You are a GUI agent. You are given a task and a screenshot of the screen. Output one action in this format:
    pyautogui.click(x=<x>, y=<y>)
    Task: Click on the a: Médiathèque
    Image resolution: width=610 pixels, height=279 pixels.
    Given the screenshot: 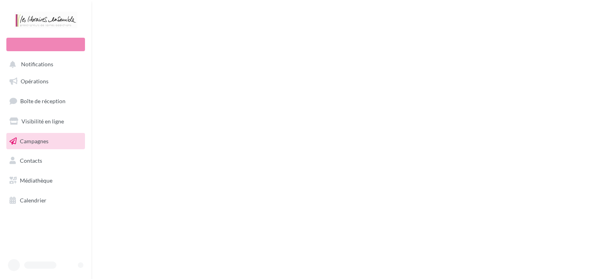 What is the action you would take?
    pyautogui.click(x=46, y=181)
    